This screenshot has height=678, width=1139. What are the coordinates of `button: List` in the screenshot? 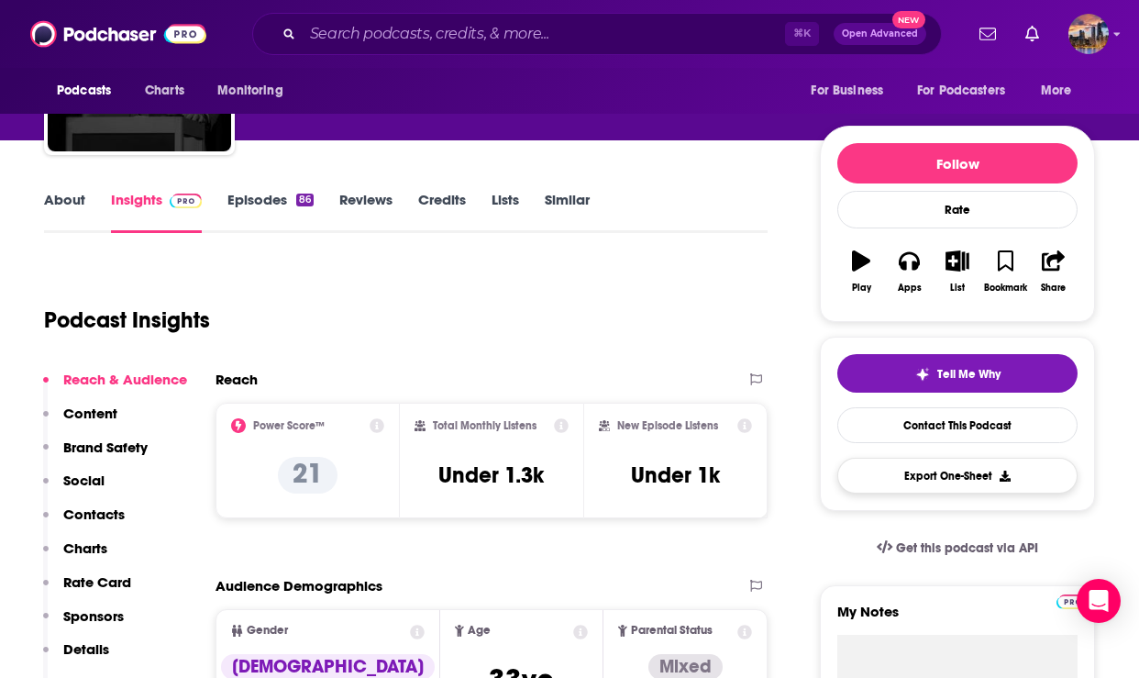 It's located at (958, 272).